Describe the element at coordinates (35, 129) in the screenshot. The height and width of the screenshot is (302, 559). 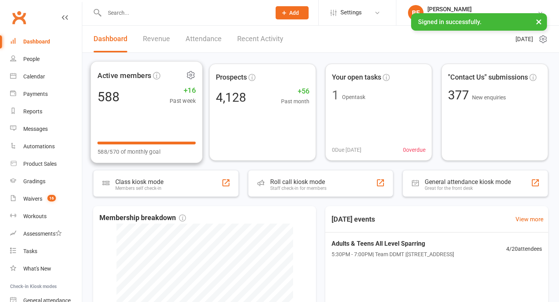
I see `div: Messages` at that location.